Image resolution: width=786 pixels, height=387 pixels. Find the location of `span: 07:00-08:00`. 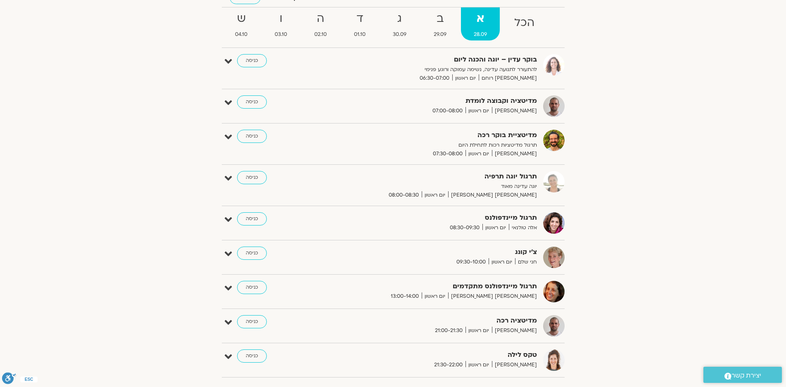

span: 07:00-08:00 is located at coordinates (447, 111).